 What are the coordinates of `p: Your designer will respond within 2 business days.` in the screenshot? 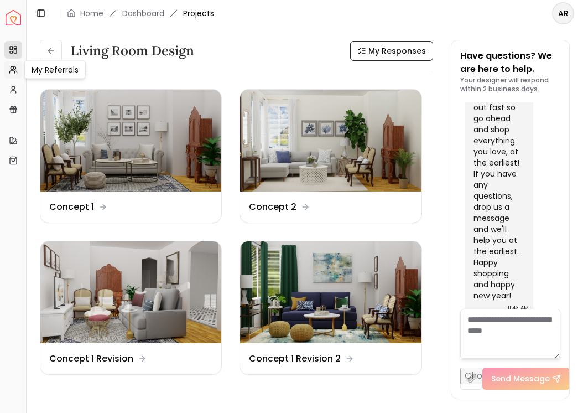 It's located at (511, 85).